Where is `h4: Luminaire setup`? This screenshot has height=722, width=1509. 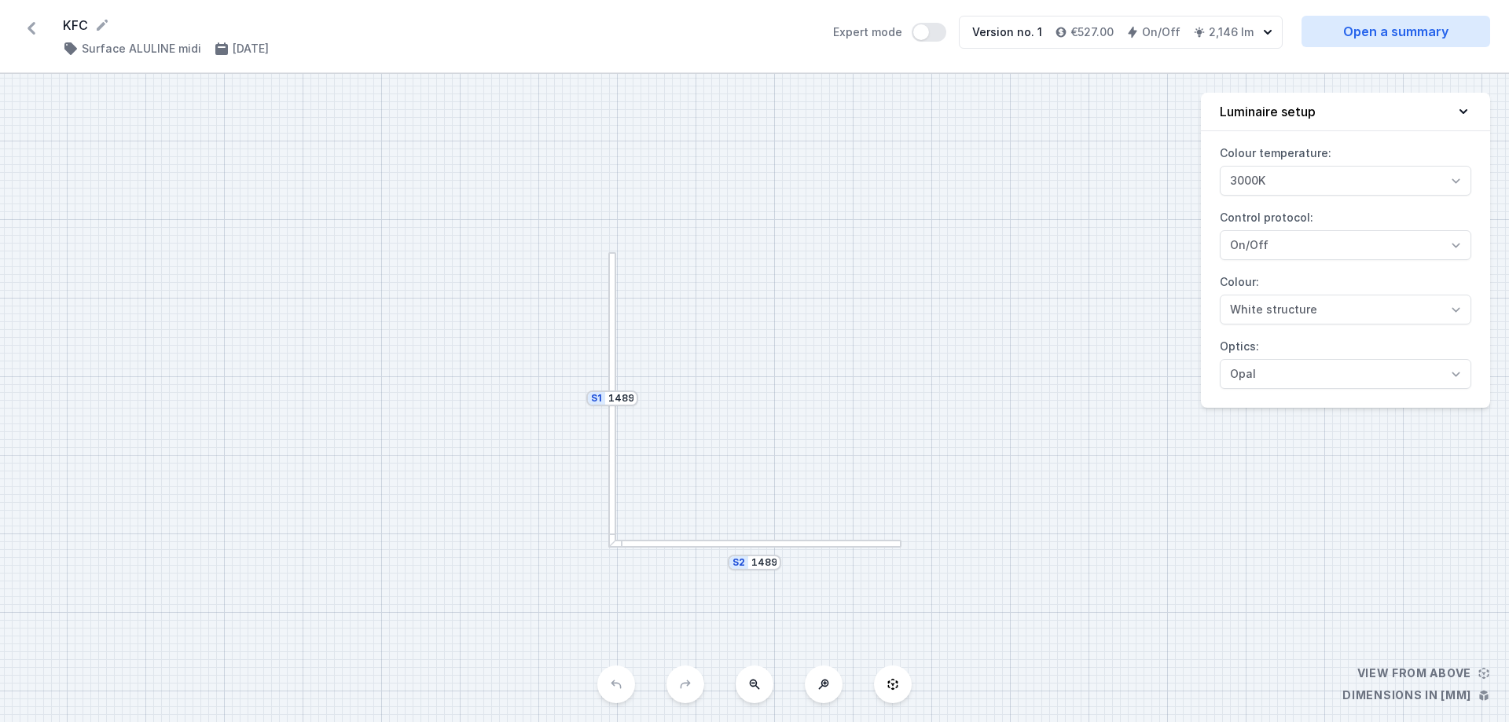
h4: Luminaire setup is located at coordinates (1268, 112).